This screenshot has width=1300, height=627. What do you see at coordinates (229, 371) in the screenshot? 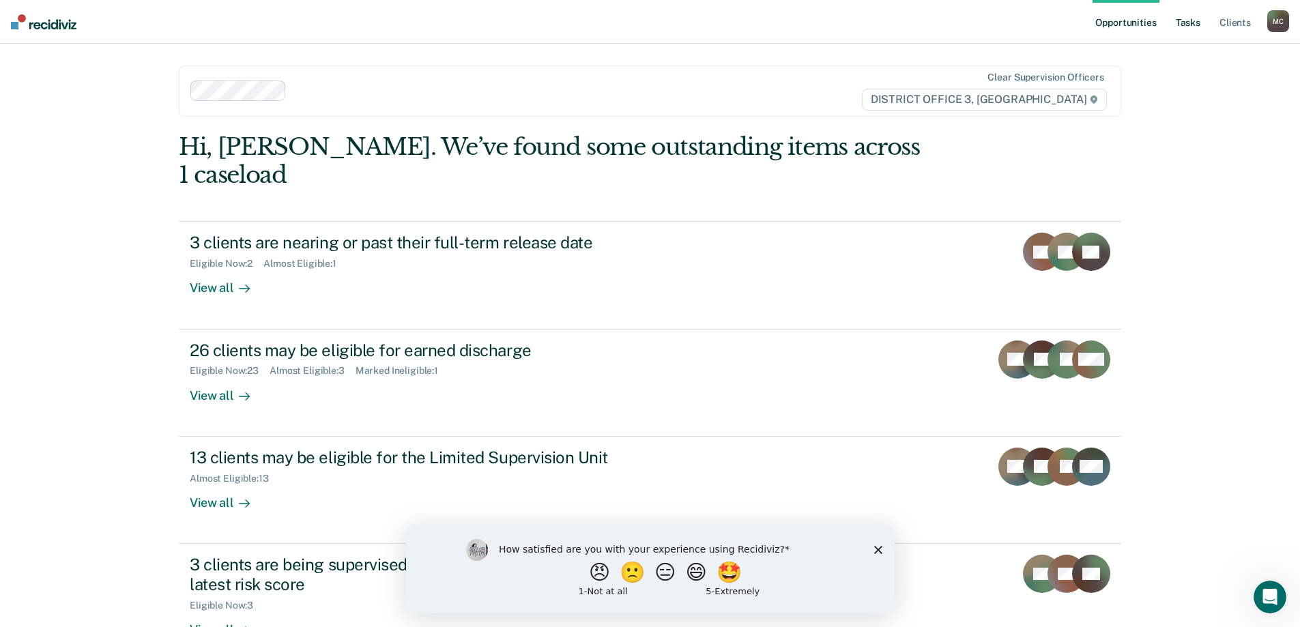
I see `div: Eligible Now : 23` at bounding box center [229, 371].